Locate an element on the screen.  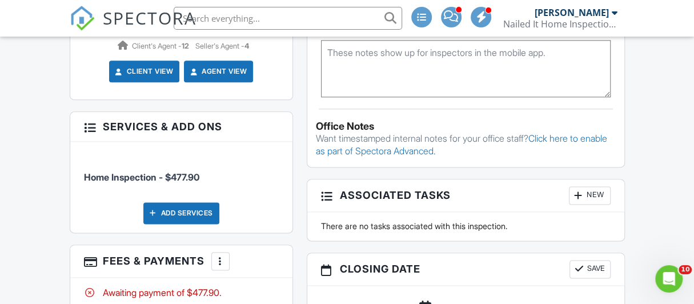
strong: 12 is located at coordinates (185, 46).